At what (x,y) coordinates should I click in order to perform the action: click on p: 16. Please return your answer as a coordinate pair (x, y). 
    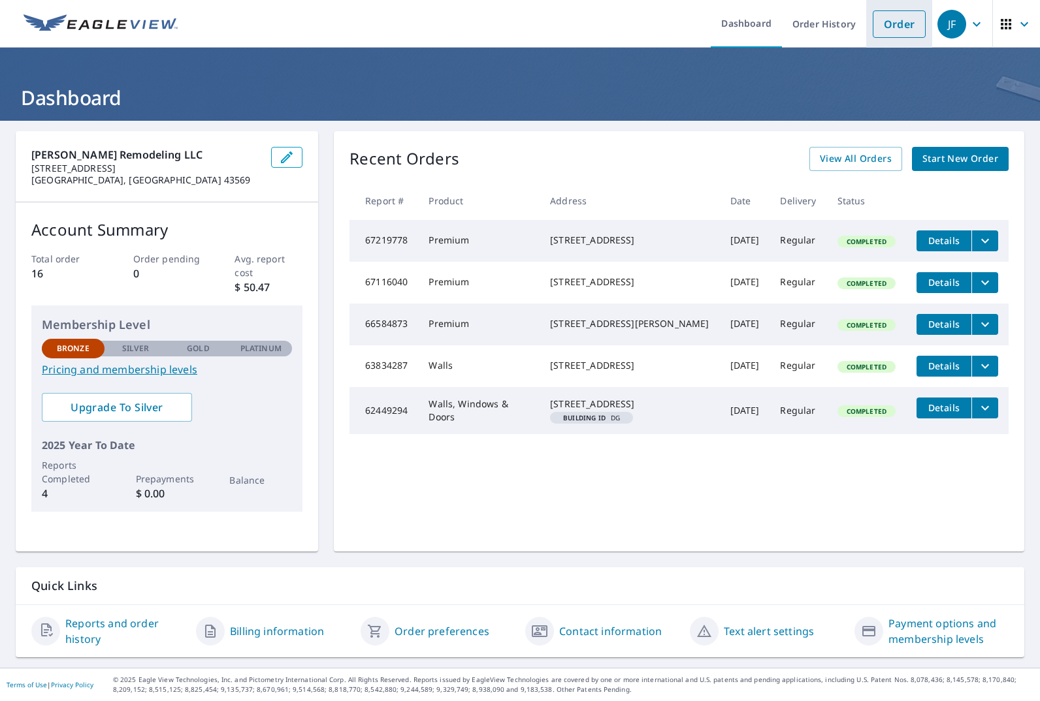
    Looking at the image, I should click on (65, 274).